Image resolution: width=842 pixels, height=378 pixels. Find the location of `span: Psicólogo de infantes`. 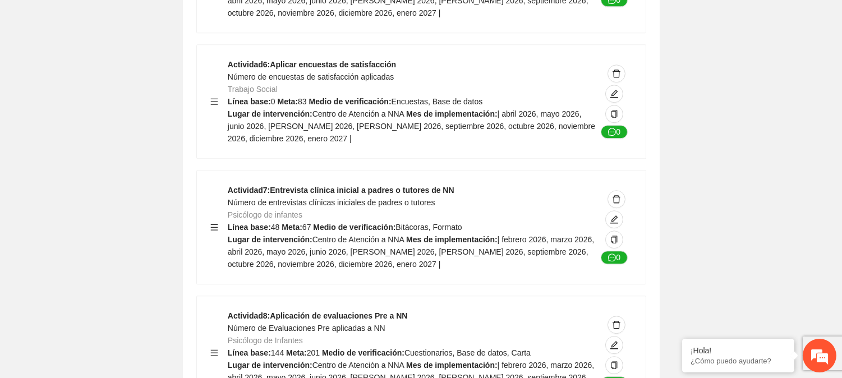

span: Psicólogo de infantes is located at coordinates (265, 215).